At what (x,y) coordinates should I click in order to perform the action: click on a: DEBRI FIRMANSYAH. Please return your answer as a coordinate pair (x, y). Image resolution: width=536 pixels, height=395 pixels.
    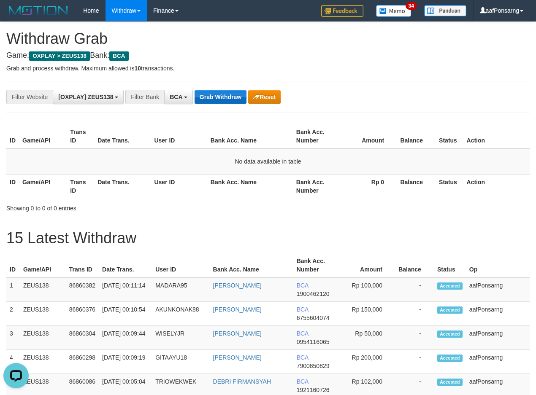
    Looking at the image, I should click on (242, 382).